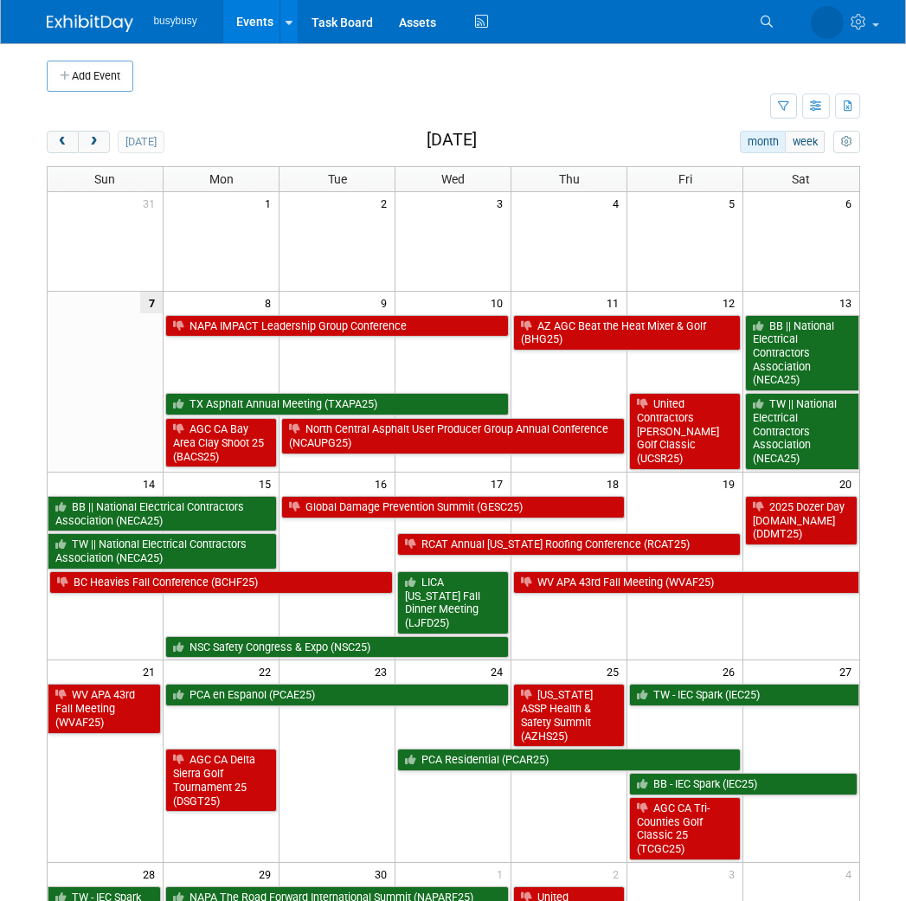 The image size is (906, 901). I want to click on span: 24, so click(500, 671).